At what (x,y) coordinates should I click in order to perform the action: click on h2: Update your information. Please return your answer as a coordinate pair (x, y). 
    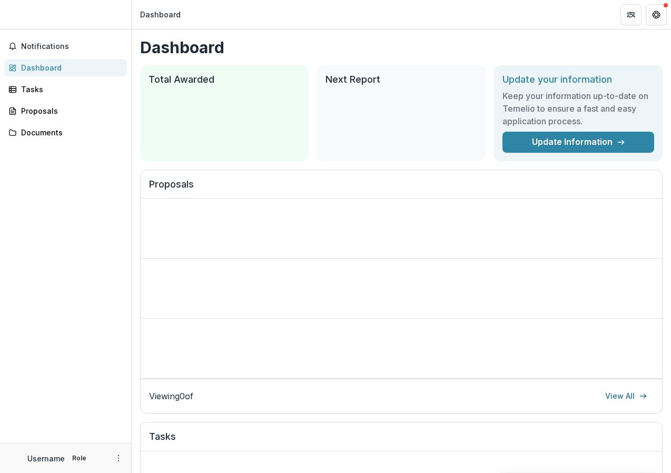
    Looking at the image, I should click on (578, 80).